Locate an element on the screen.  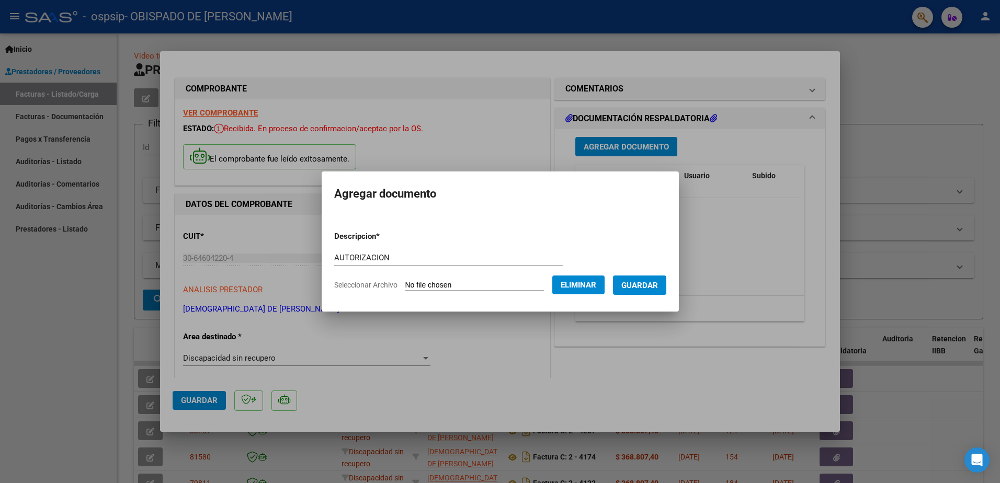
p: Descripcion is located at coordinates (384, 236).